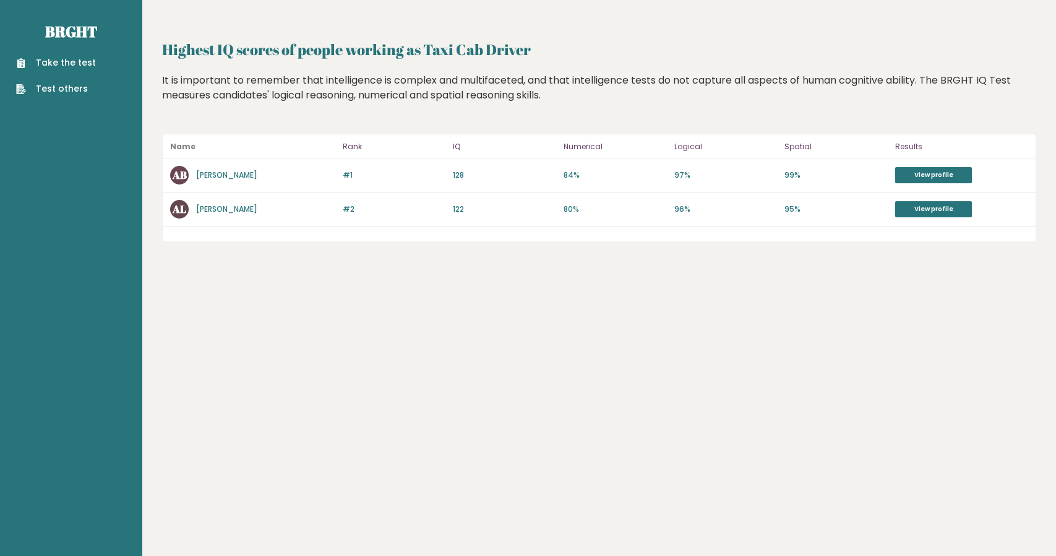 This screenshot has height=556, width=1056. I want to click on p: 96%, so click(726, 209).